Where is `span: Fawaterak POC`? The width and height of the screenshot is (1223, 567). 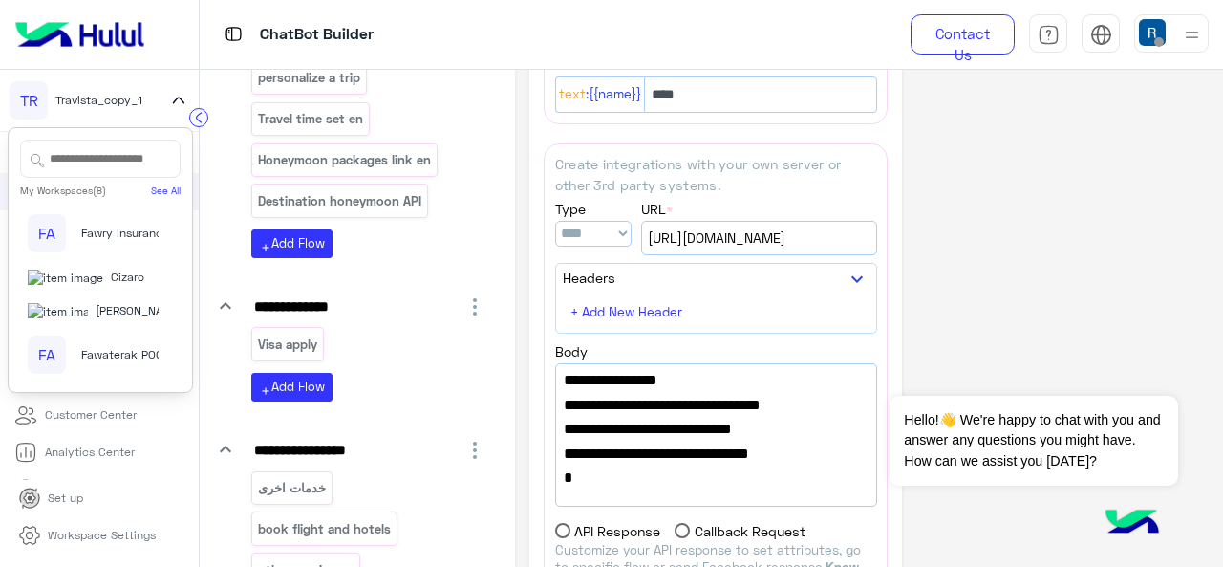
span: Fawaterak POC is located at coordinates (122, 354).